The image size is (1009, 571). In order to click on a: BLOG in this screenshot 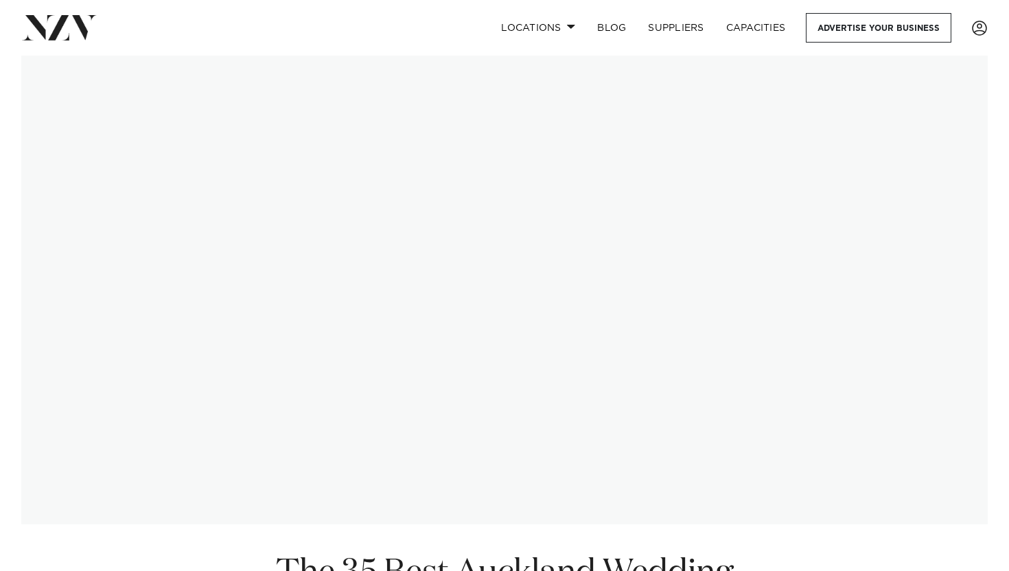, I will do `click(612, 27)`.